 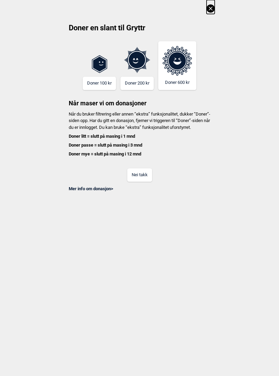 I want to click on h3: Når maser vi om donasjoner, so click(x=140, y=98).